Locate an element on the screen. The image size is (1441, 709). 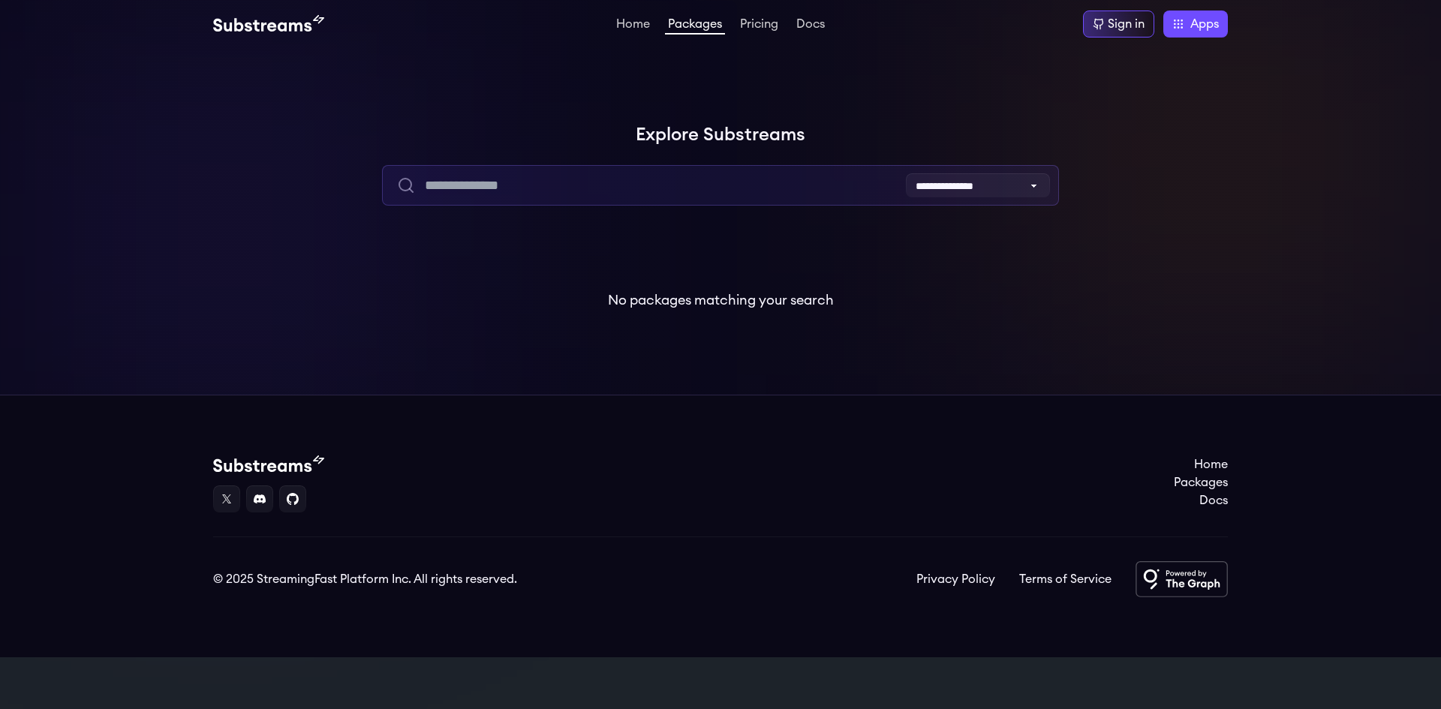
span: Apps is located at coordinates (1205, 24).